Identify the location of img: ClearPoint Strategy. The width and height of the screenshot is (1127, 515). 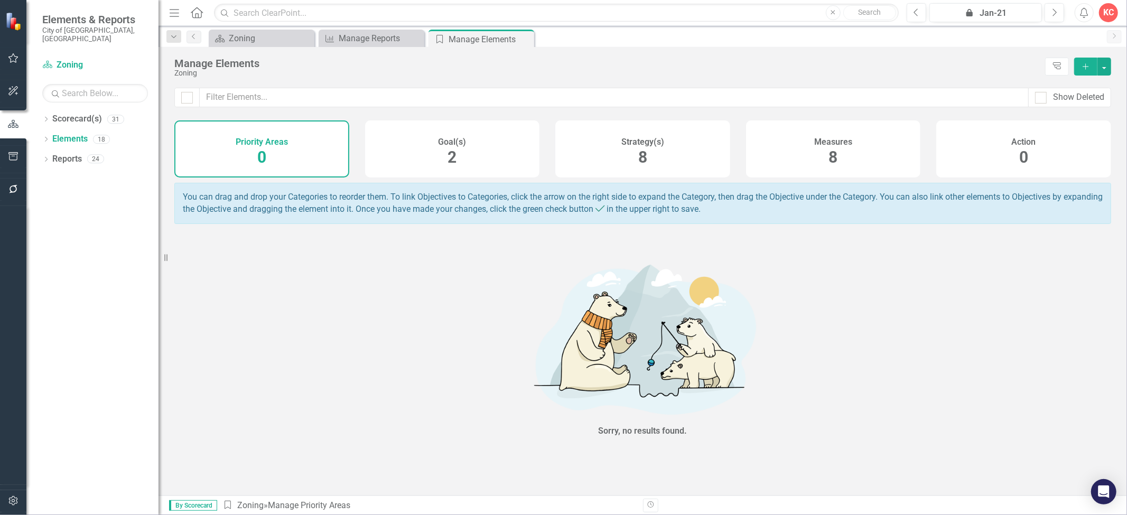
(14, 21).